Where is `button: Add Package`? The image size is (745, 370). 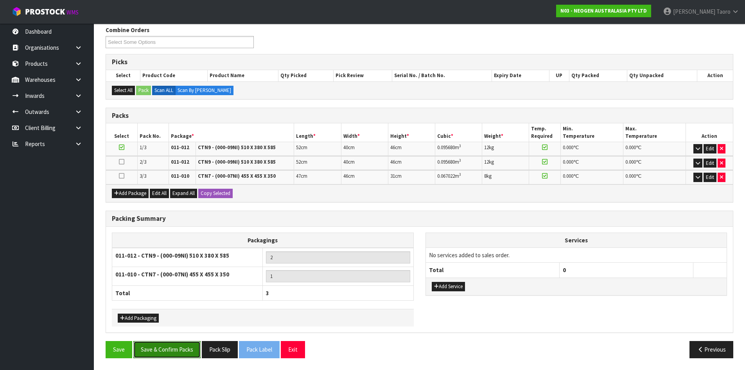 button: Add Package is located at coordinates (130, 193).